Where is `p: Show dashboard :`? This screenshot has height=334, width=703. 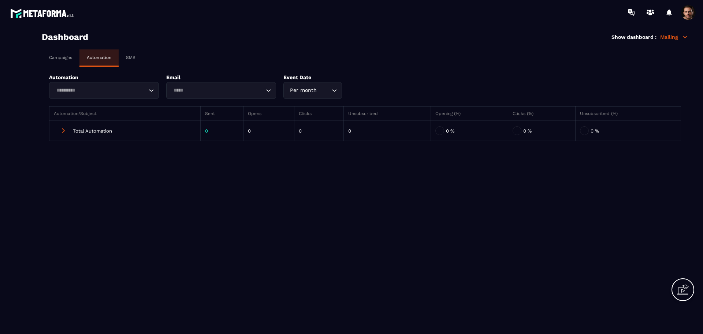
p: Show dashboard : is located at coordinates (633, 37).